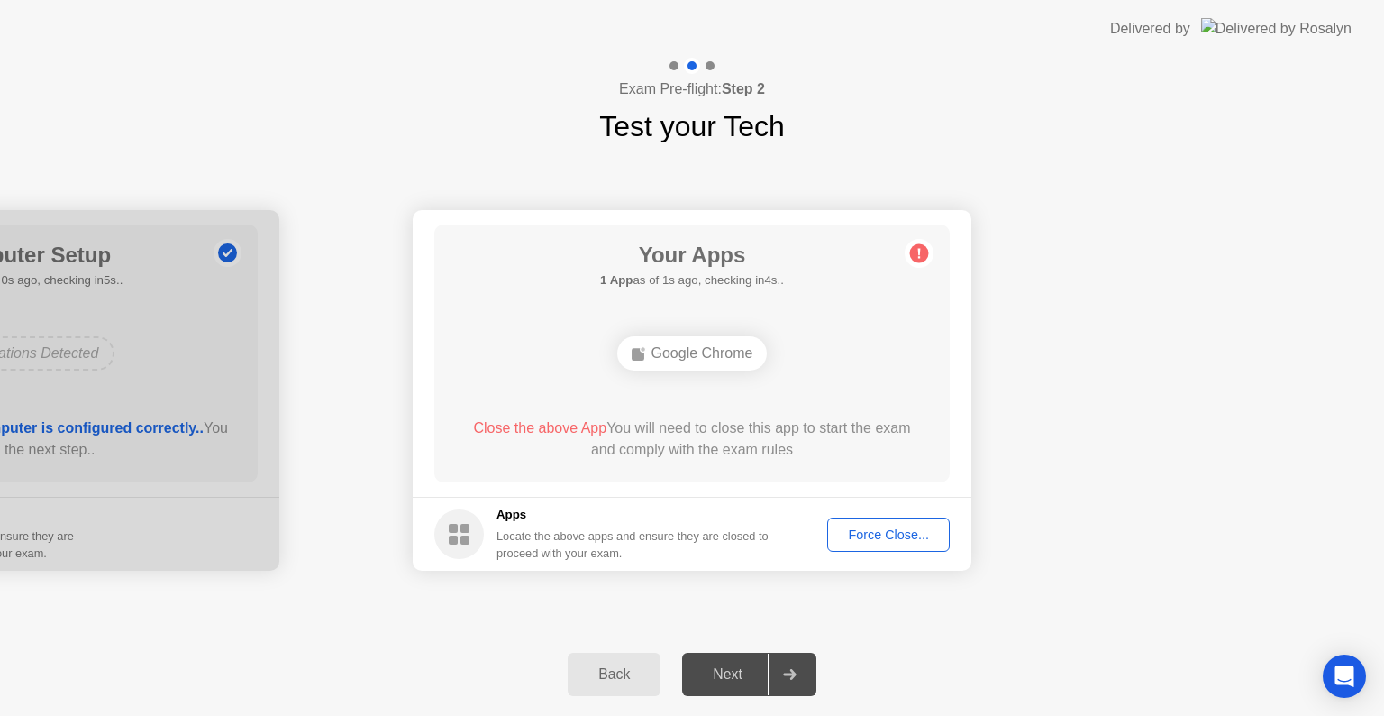 This screenshot has height=716, width=1384. What do you see at coordinates (1345, 676) in the screenshot?
I see `div: Open Intercom Messenger` at bounding box center [1345, 676].